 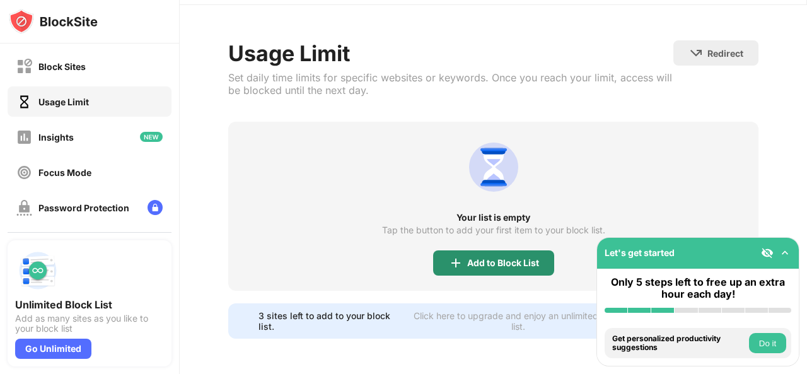 I want to click on img: usage-limit.svg, so click(x=494, y=167).